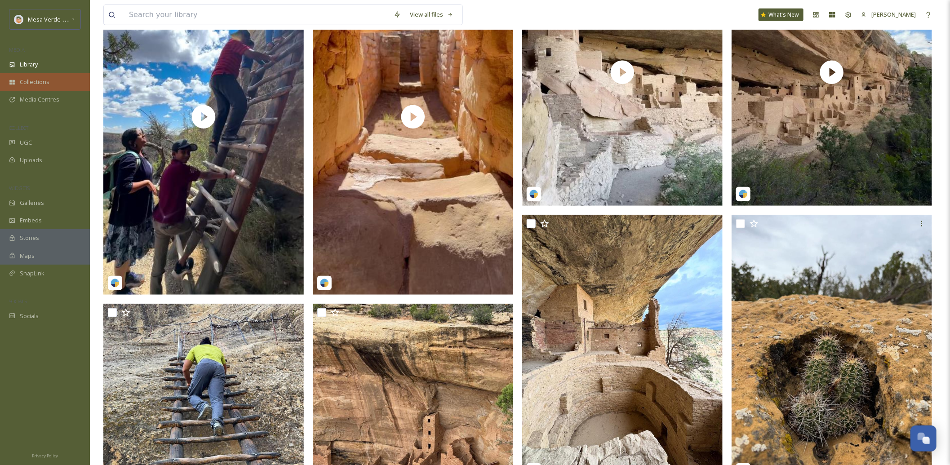 The height and width of the screenshot is (465, 950). What do you see at coordinates (45, 456) in the screenshot?
I see `span: Privacy Policy` at bounding box center [45, 456].